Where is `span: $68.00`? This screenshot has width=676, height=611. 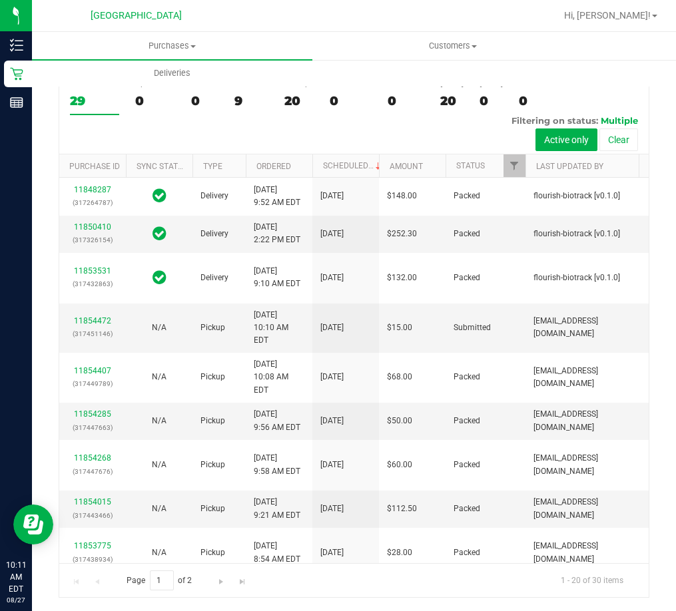
span: $68.00 is located at coordinates (399, 377).